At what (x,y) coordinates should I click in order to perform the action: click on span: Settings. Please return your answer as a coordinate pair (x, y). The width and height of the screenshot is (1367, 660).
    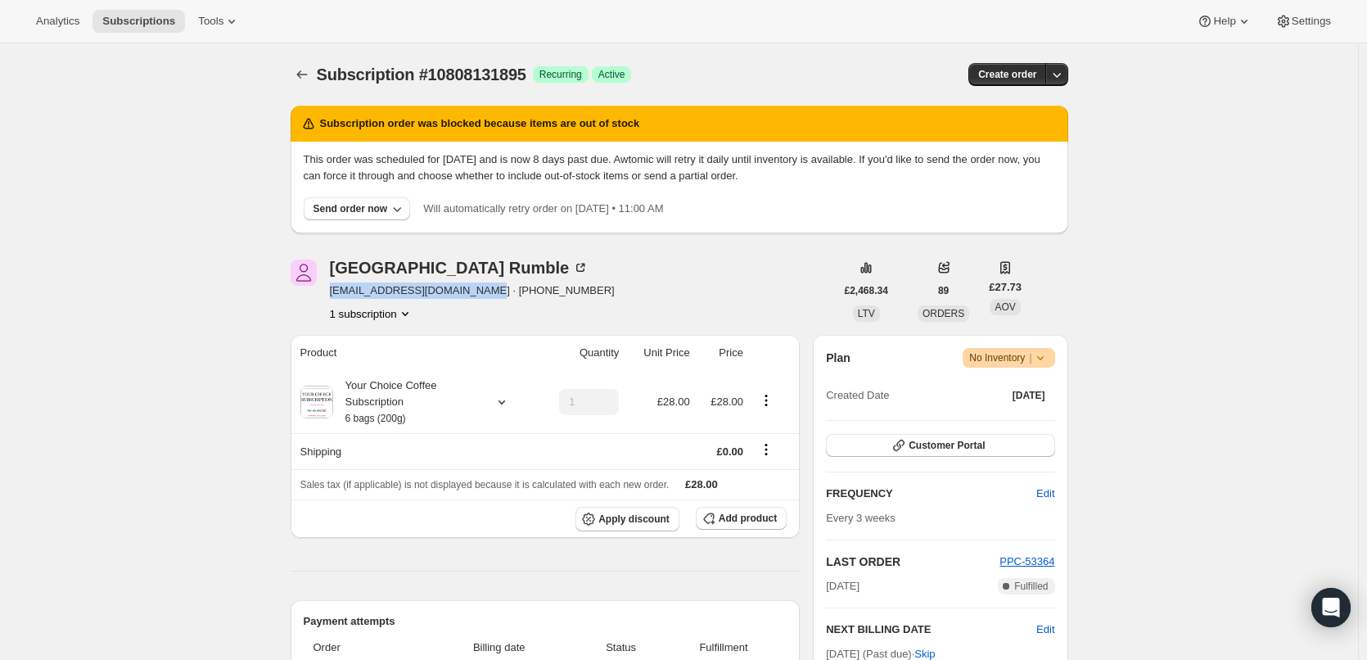
    Looking at the image, I should click on (1311, 21).